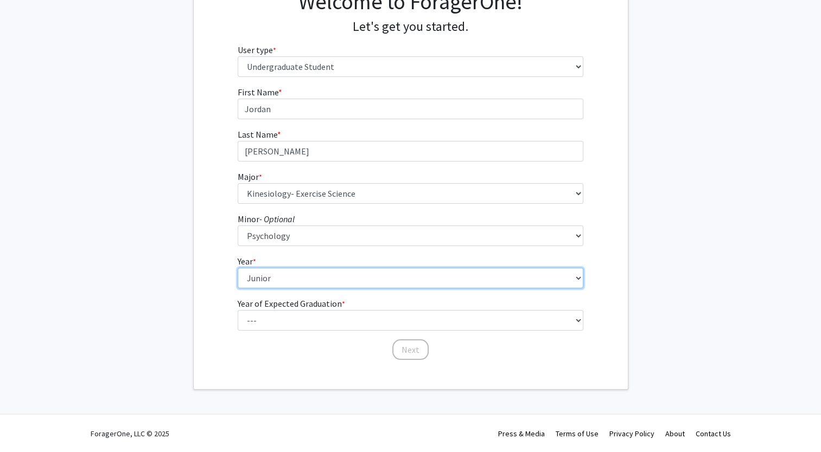  Describe the element at coordinates (576, 434) in the screenshot. I see `a: Terms of Use` at that location.